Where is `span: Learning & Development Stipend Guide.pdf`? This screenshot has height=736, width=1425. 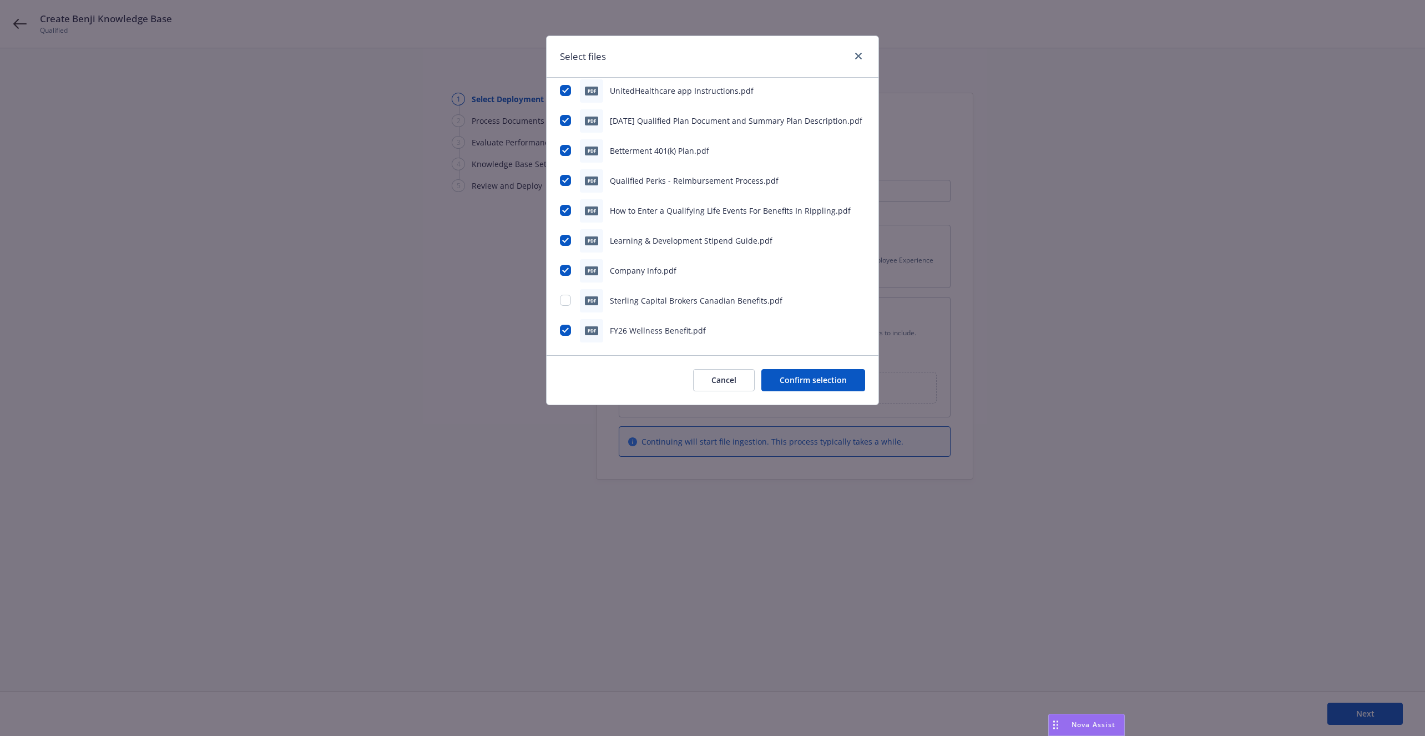
span: Learning & Development Stipend Guide.pdf is located at coordinates (691, 240).